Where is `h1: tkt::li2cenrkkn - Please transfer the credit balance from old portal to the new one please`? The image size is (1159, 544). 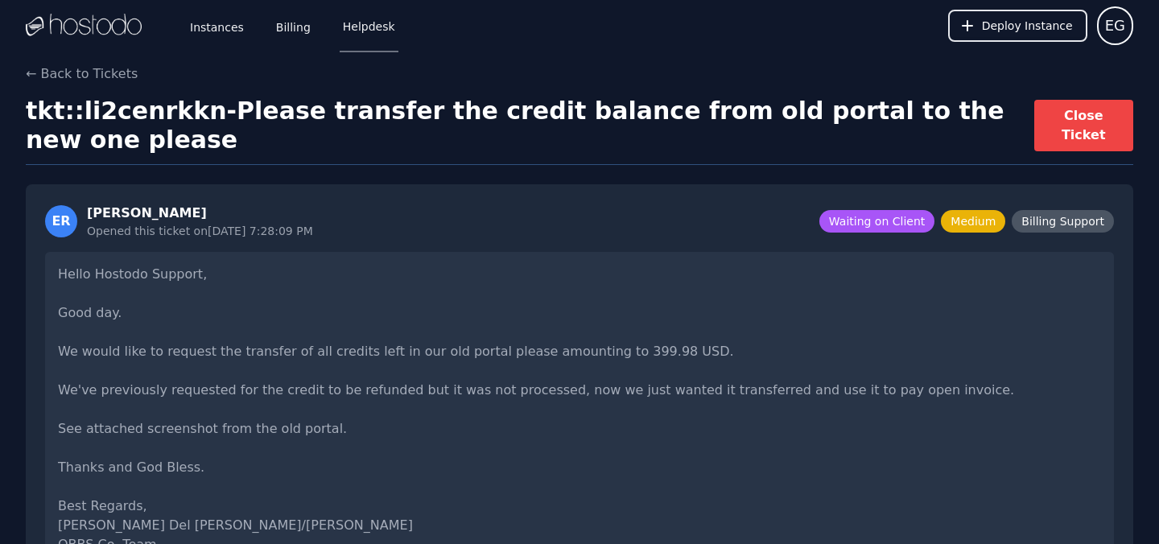
h1: tkt::li2cenrkkn - Please transfer the credit balance from old portal to the new one please is located at coordinates (529, 126).